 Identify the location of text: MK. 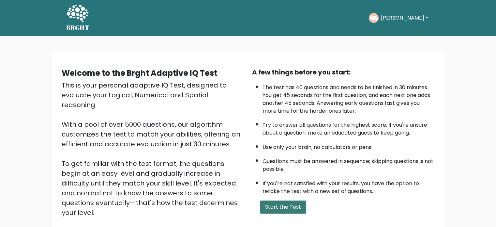
(374, 18).